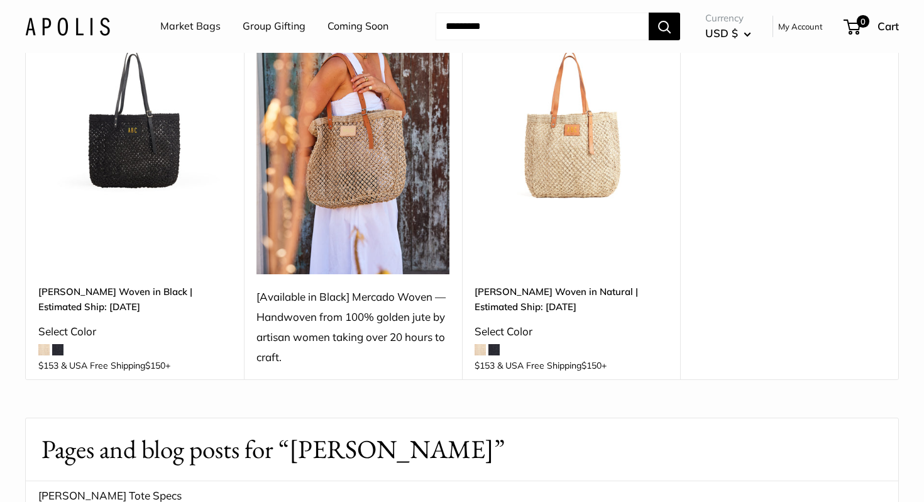 The height and width of the screenshot is (502, 924). I want to click on a: Coming Soon, so click(358, 26).